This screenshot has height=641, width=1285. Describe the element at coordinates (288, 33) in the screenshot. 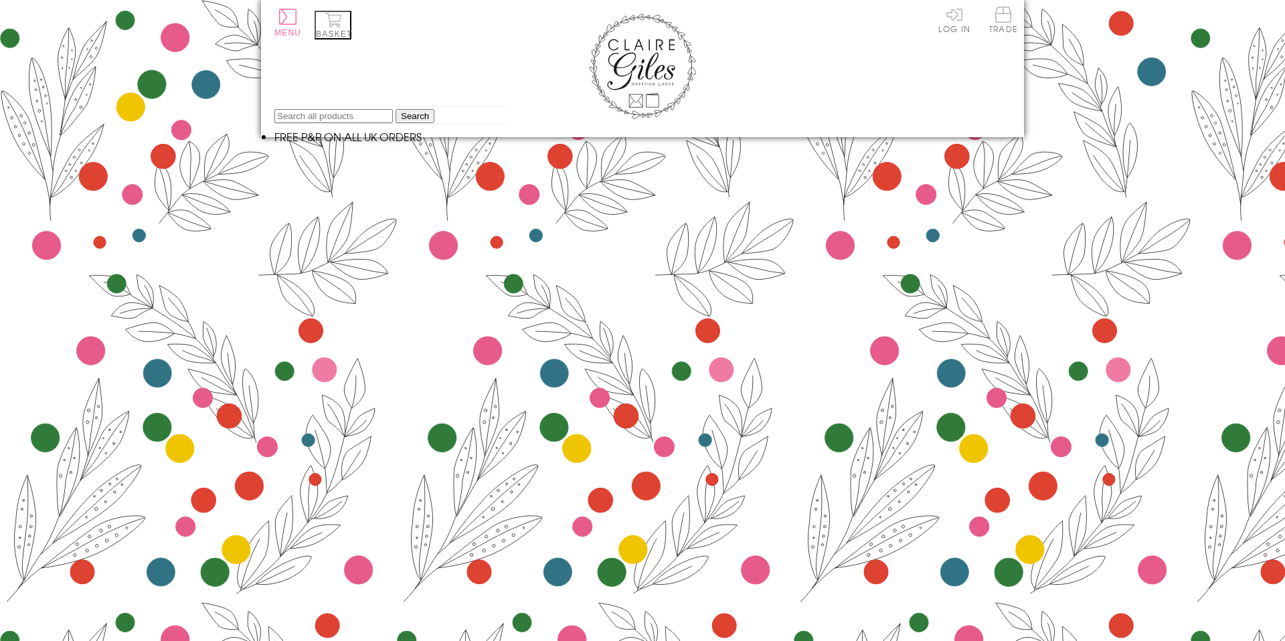

I see `span: Menu` at that location.